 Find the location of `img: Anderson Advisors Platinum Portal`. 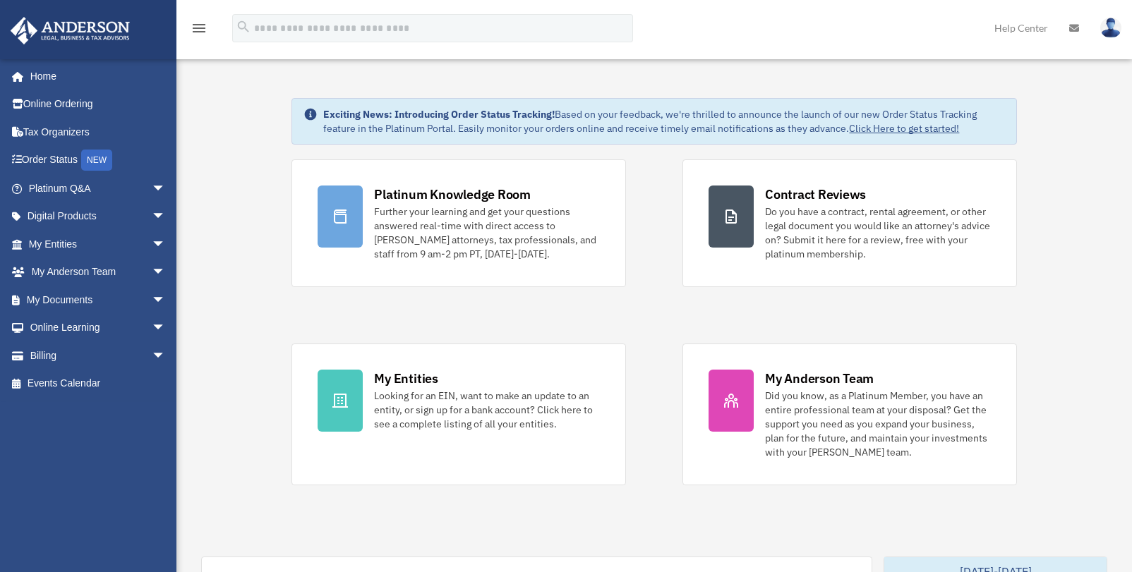

img: Anderson Advisors Platinum Portal is located at coordinates (70, 30).